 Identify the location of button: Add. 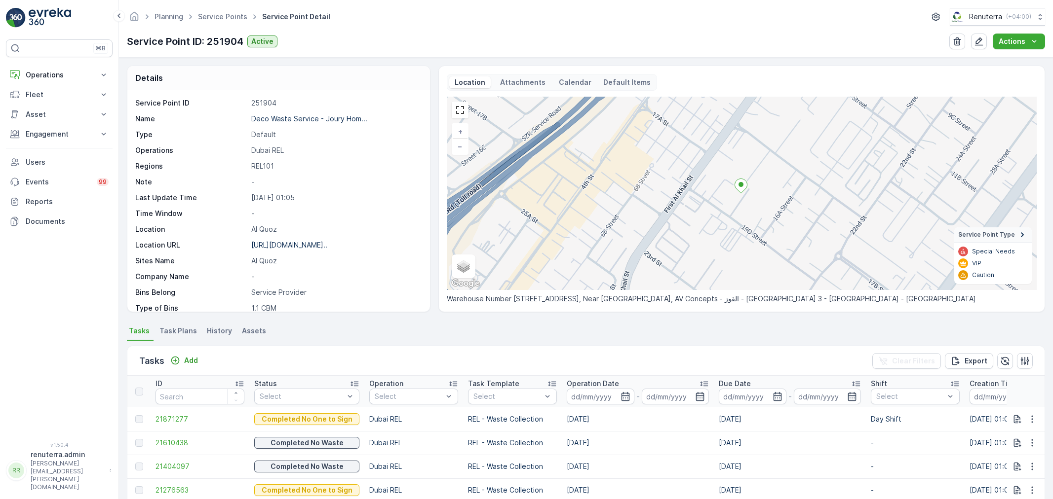
(184, 361).